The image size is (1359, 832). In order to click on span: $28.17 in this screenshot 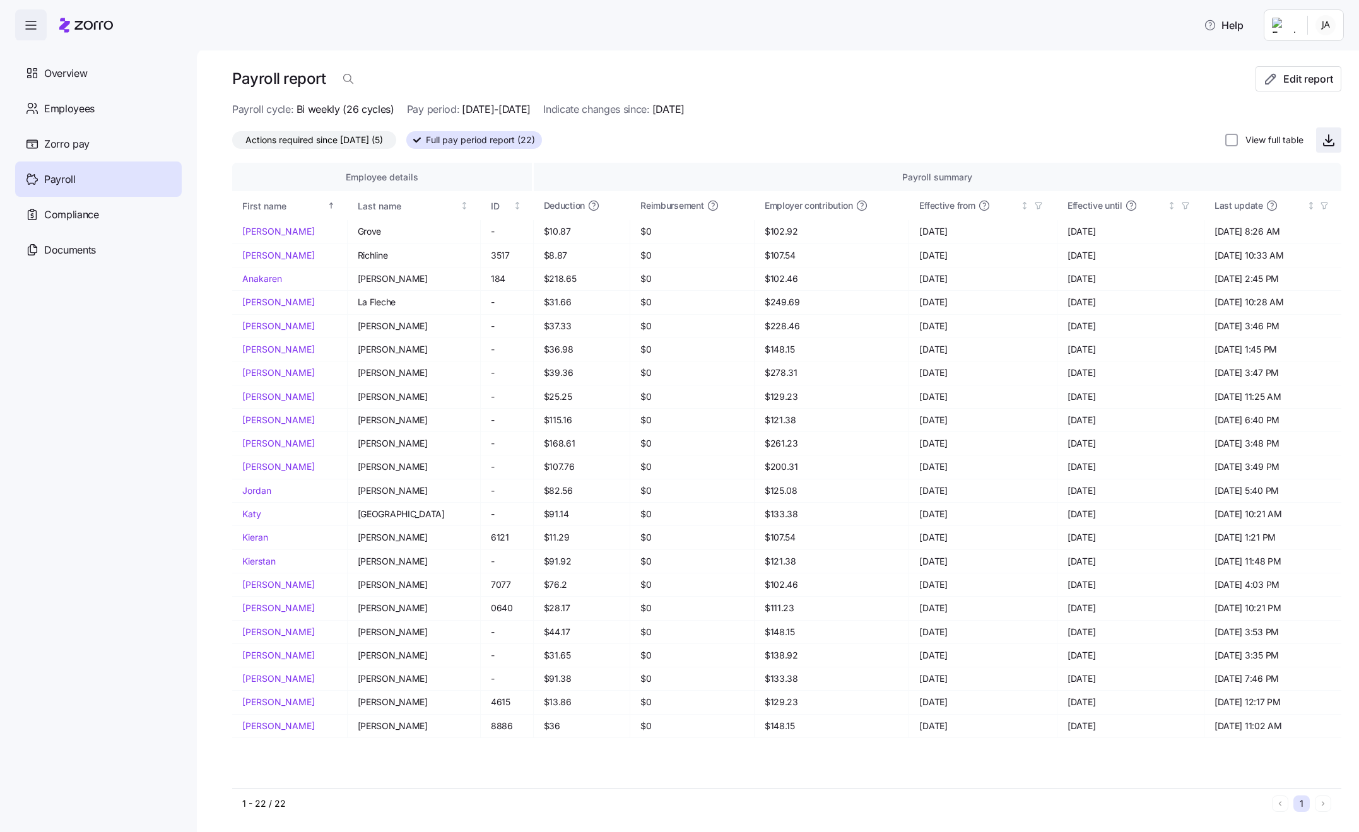, I will do `click(582, 608)`.